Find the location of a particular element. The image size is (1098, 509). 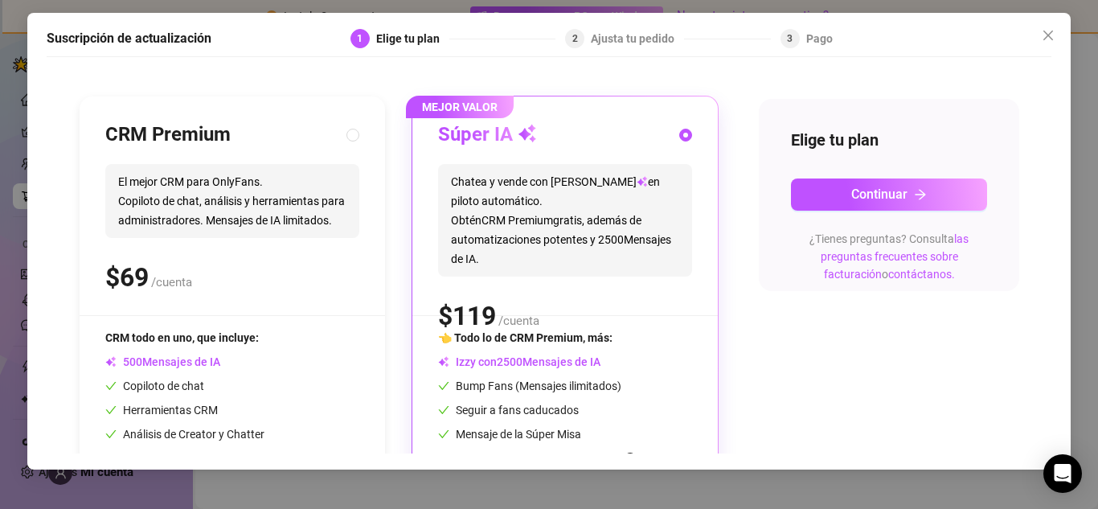

font: Gestión de permisos para equipos is located at coordinates (207, 458).